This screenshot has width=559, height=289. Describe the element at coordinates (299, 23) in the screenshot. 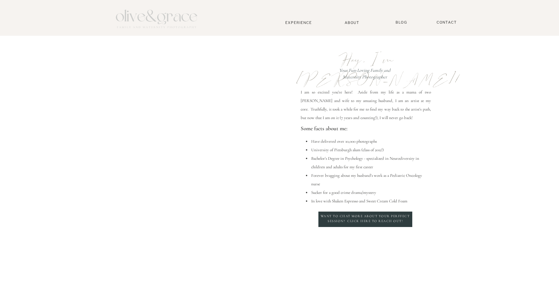

I see `a: Experience` at that location.